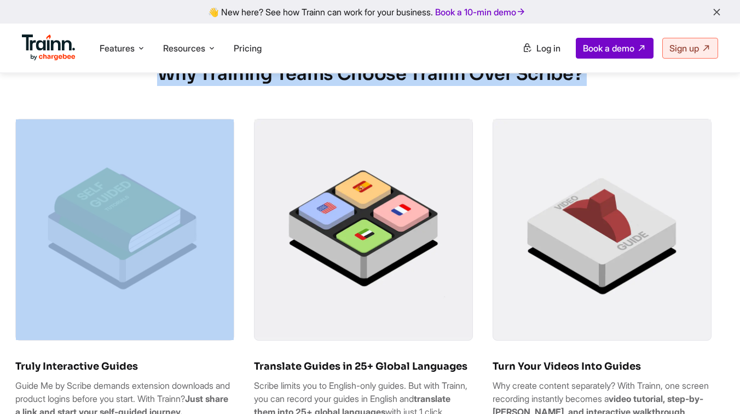 Image resolution: width=740 pixels, height=414 pixels. I want to click on h6: Turn Your Videos Into Guides, so click(602, 366).